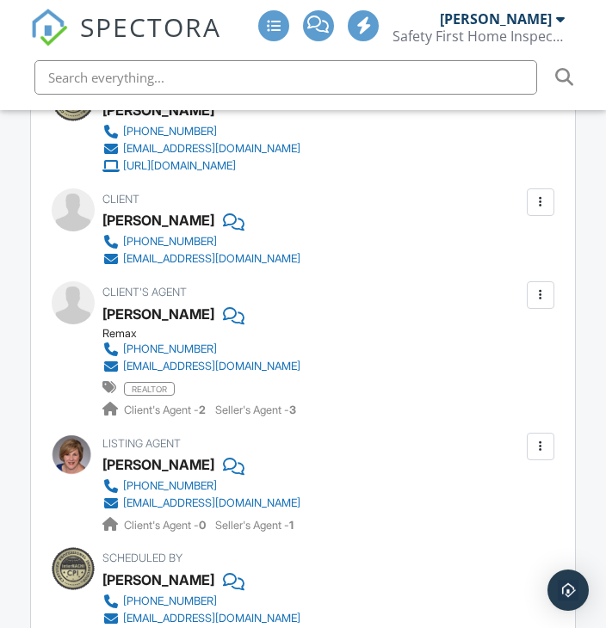 The height and width of the screenshot is (628, 606). I want to click on span: SPECTORA, so click(151, 27).